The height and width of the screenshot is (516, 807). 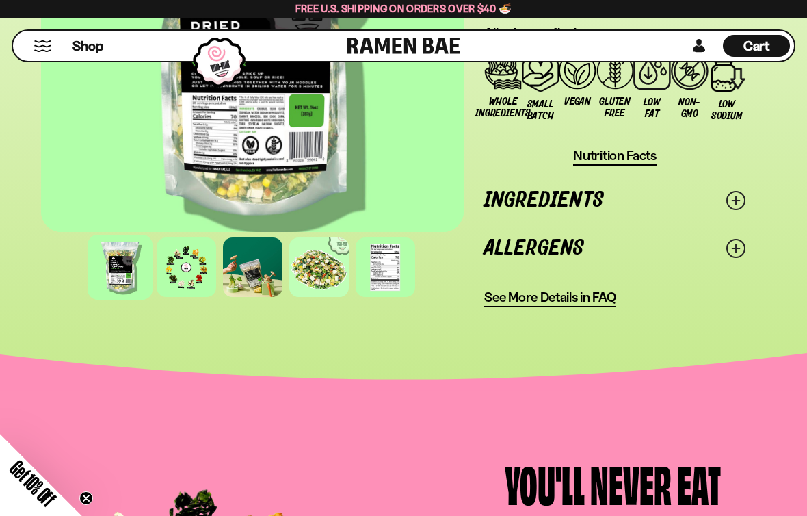 What do you see at coordinates (615, 156) in the screenshot?
I see `button: Nutrition Facts` at bounding box center [615, 156].